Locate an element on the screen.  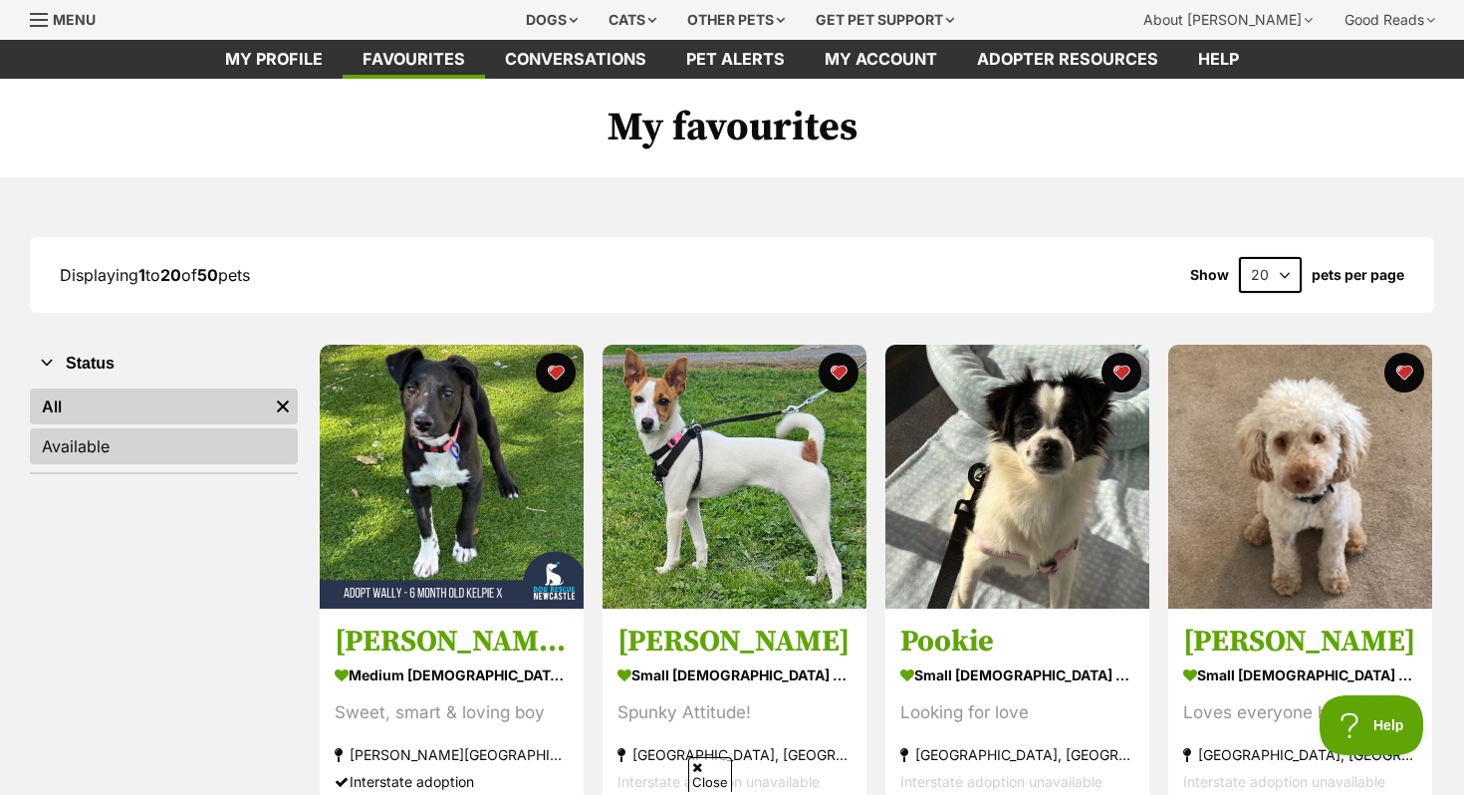
span: Menu is located at coordinates (74, 19).